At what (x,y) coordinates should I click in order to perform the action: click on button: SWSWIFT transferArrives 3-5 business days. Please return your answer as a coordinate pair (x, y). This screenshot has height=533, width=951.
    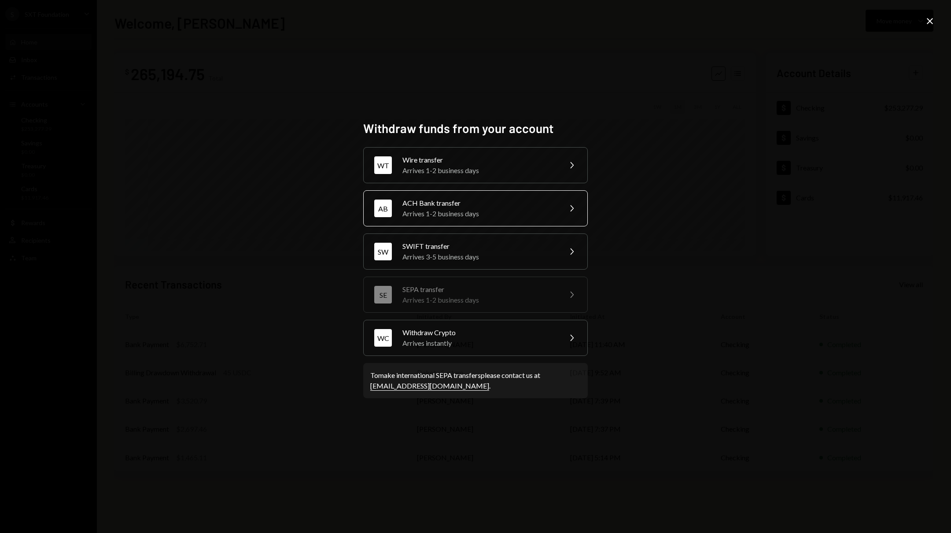
    Looking at the image, I should click on (476, 251).